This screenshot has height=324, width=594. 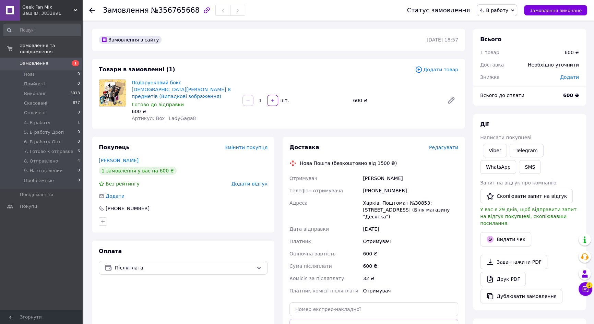 I want to click on span: 5. В работу Дроп, so click(x=44, y=132).